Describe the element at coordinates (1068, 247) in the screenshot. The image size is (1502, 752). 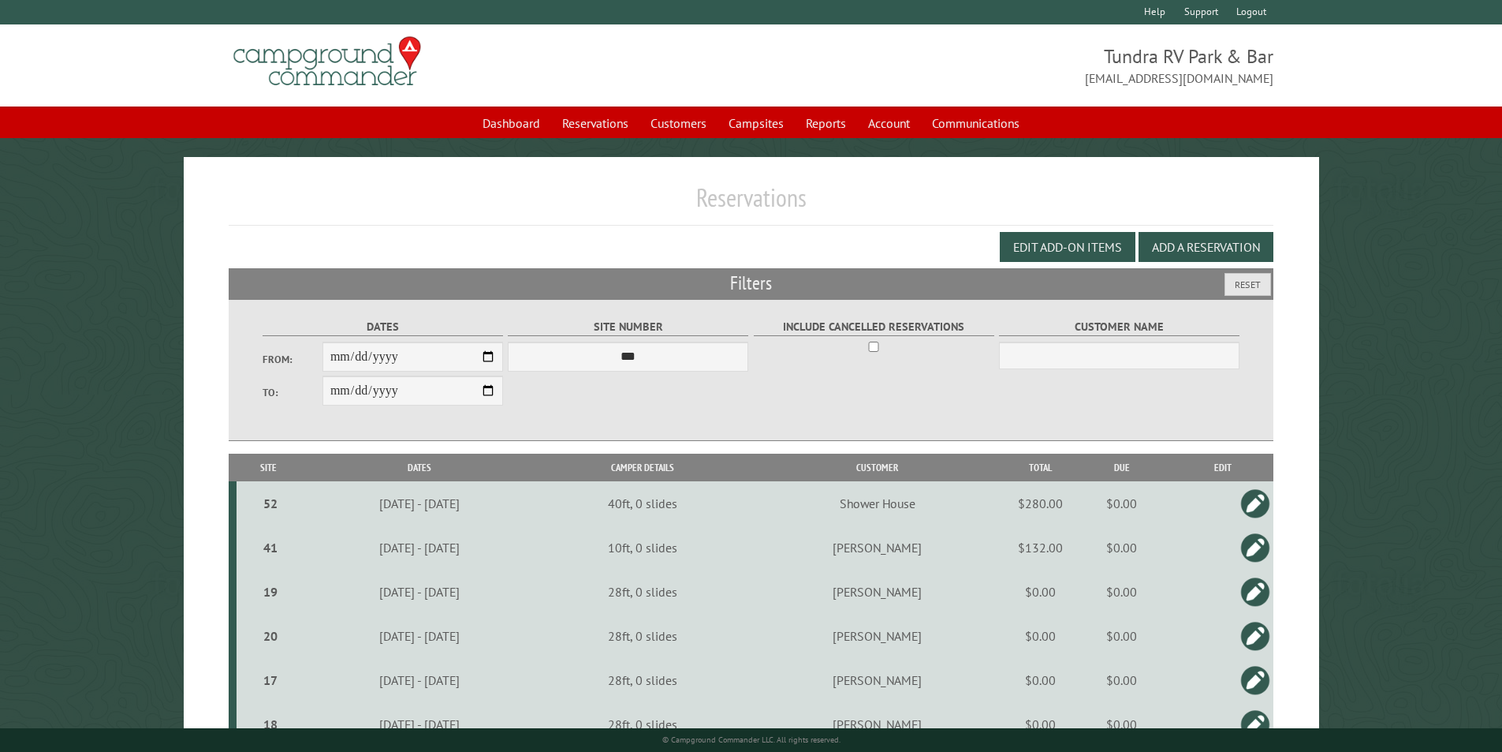
I see `button: Edit Add-on Items` at that location.